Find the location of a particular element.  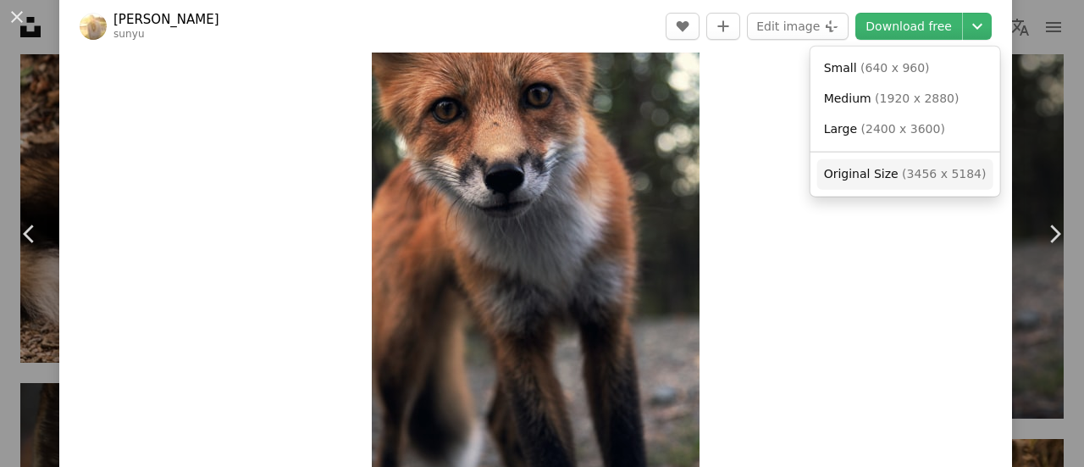

span: Medium is located at coordinates (848, 98).